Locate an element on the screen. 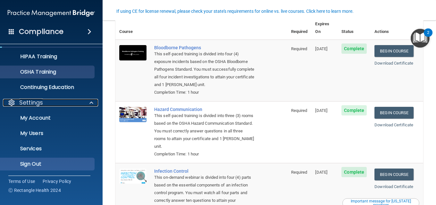  img: PMB logo is located at coordinates (51, 13).